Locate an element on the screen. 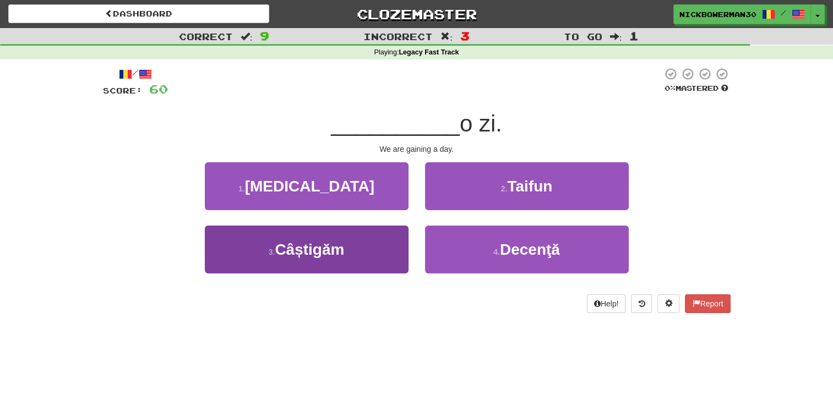  span: 0 % is located at coordinates (670, 88).